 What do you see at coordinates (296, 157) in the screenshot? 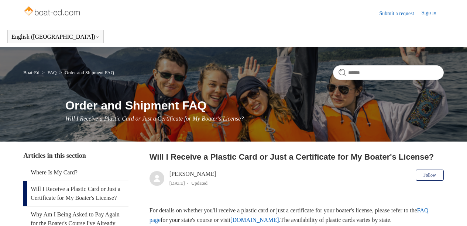
I see `h2: Will I Receive a Plastic Card or Just a Certificate for My Boater's License?` at bounding box center [296, 157].